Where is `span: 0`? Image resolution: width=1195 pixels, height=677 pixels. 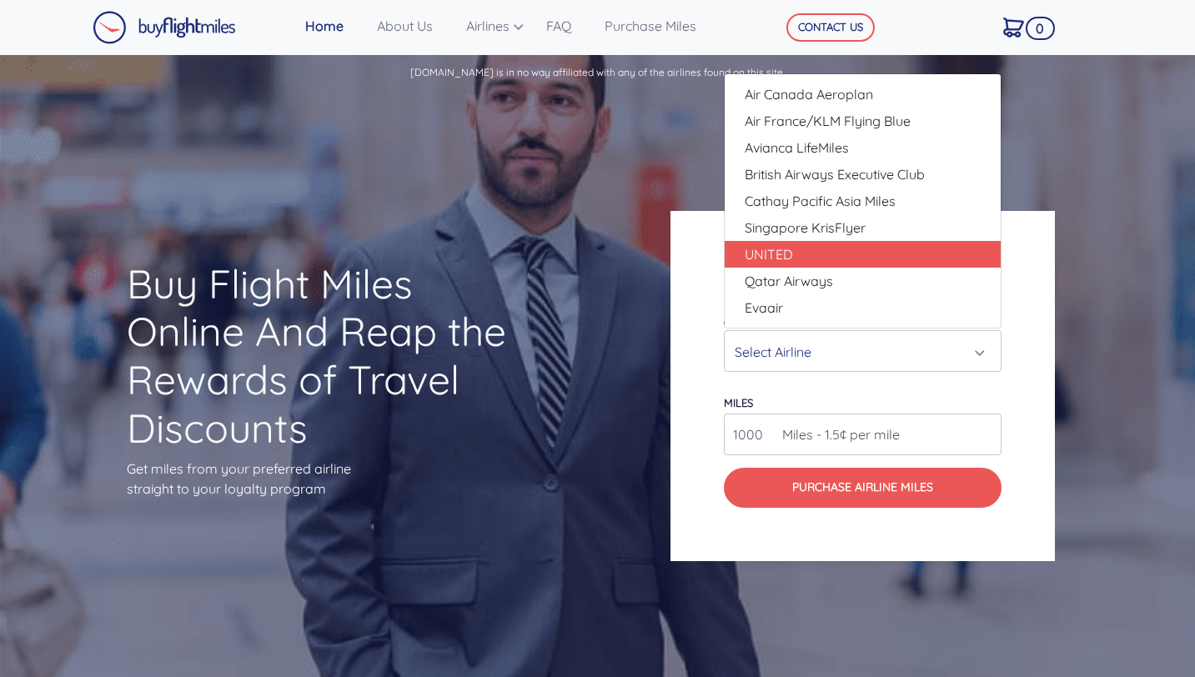
span: 0 is located at coordinates (1041, 28).